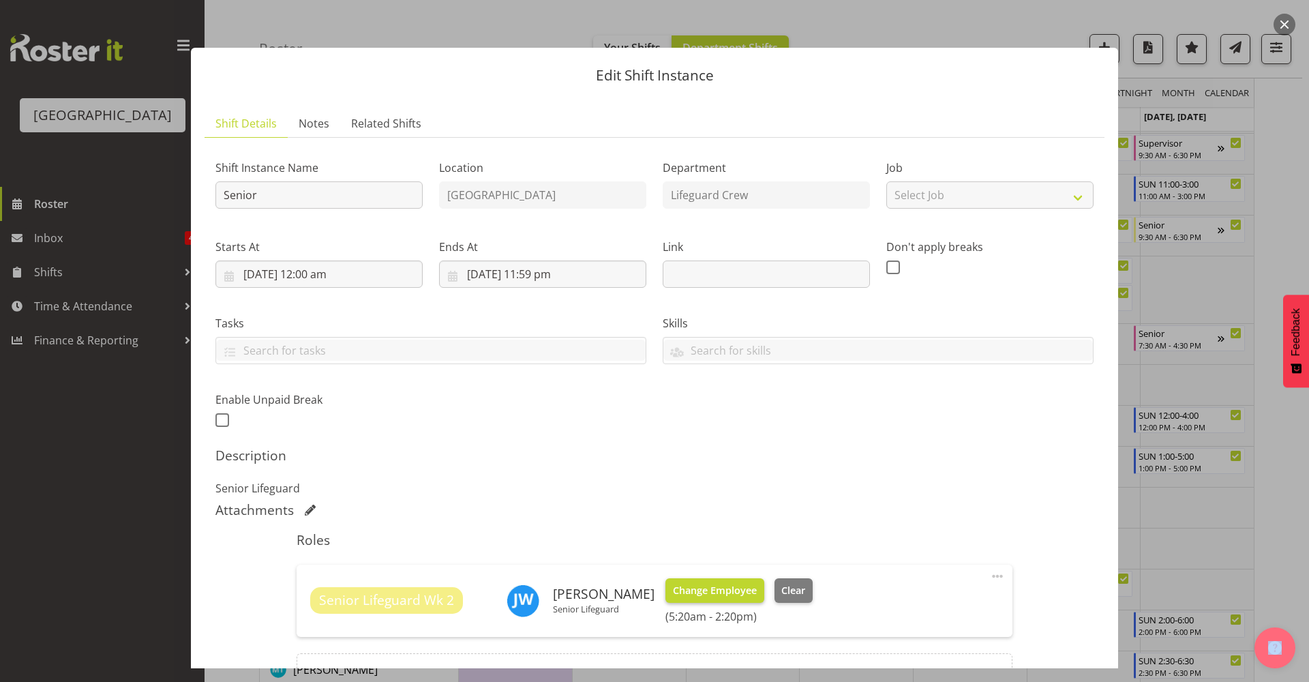 The image size is (1309, 682). I want to click on img: help-xxl-2.png, so click(1275, 648).